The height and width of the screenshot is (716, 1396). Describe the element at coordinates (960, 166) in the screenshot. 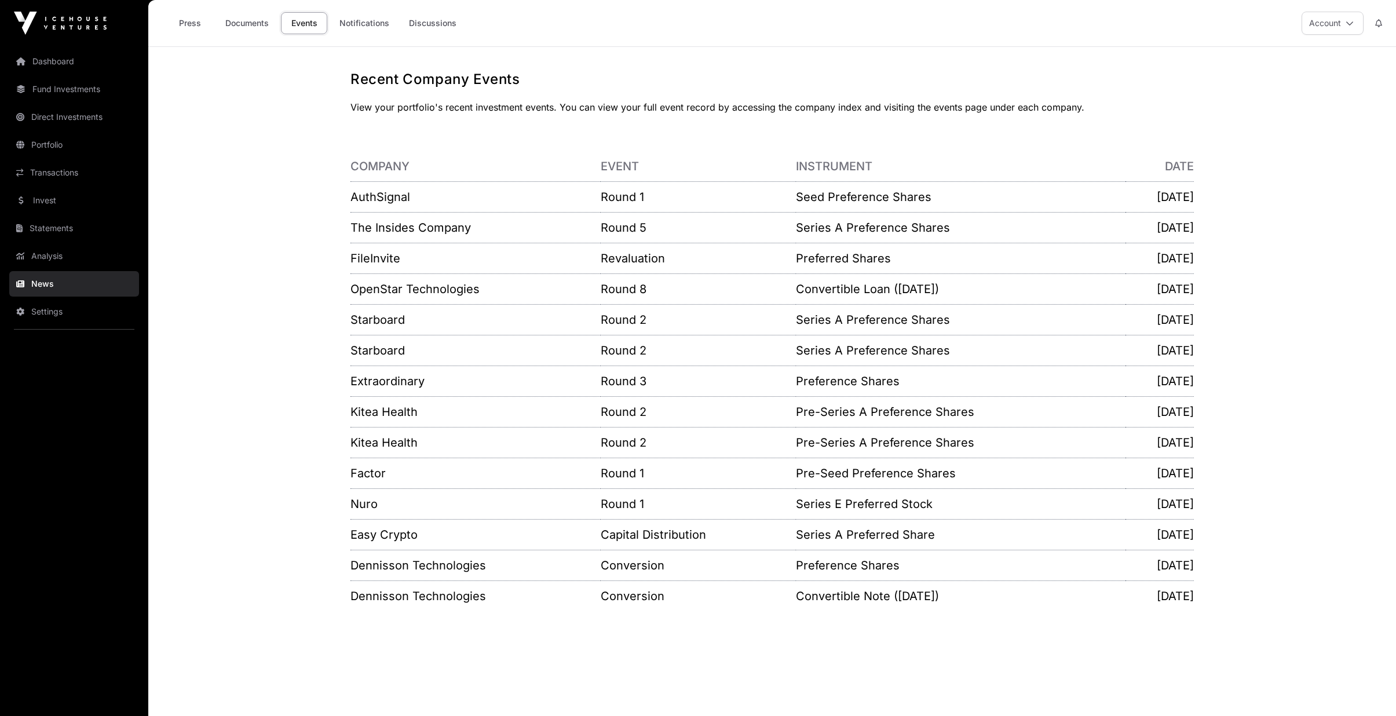

I see `th: Instrument` at that location.